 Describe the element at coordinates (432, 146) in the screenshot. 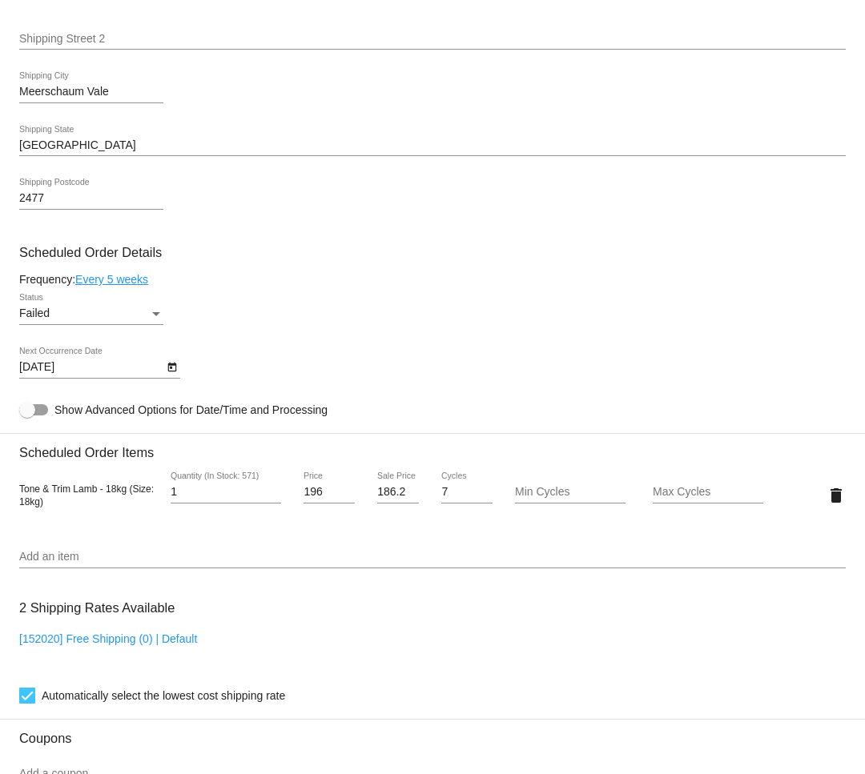

I see `input: Shipping State` at that location.